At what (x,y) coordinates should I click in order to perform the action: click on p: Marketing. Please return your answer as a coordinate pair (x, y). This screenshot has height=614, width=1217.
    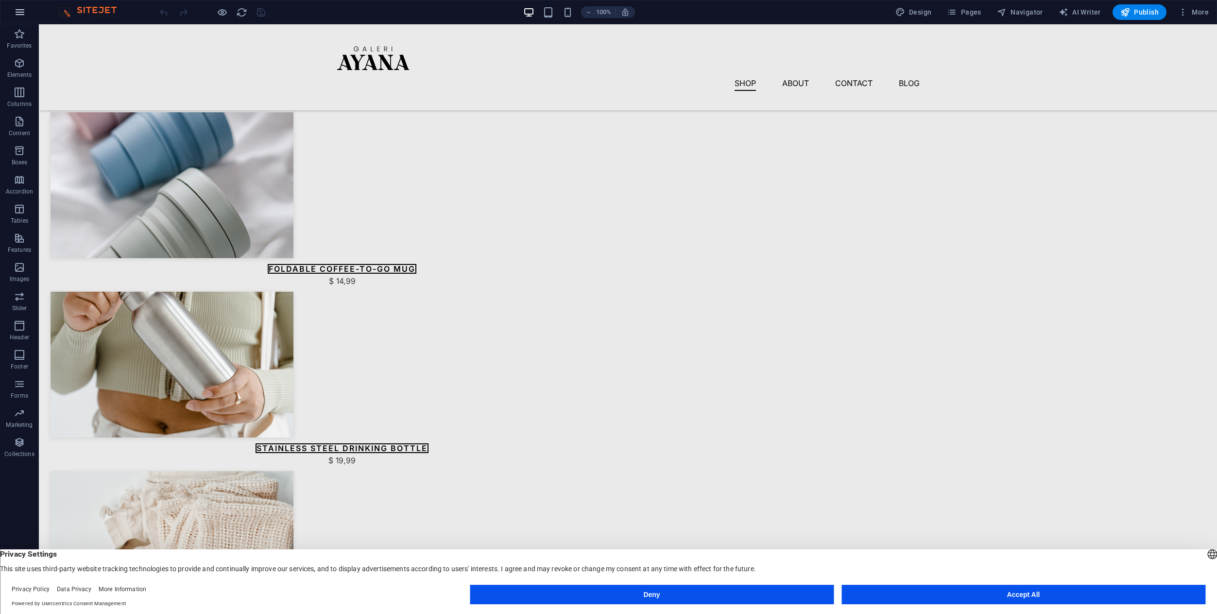
    Looking at the image, I should click on (19, 425).